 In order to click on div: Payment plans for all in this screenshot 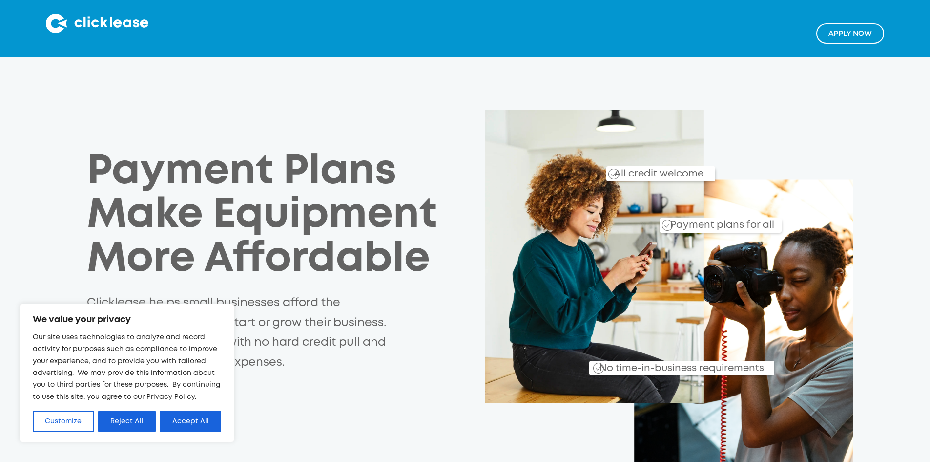, I will do `click(720, 222)`.